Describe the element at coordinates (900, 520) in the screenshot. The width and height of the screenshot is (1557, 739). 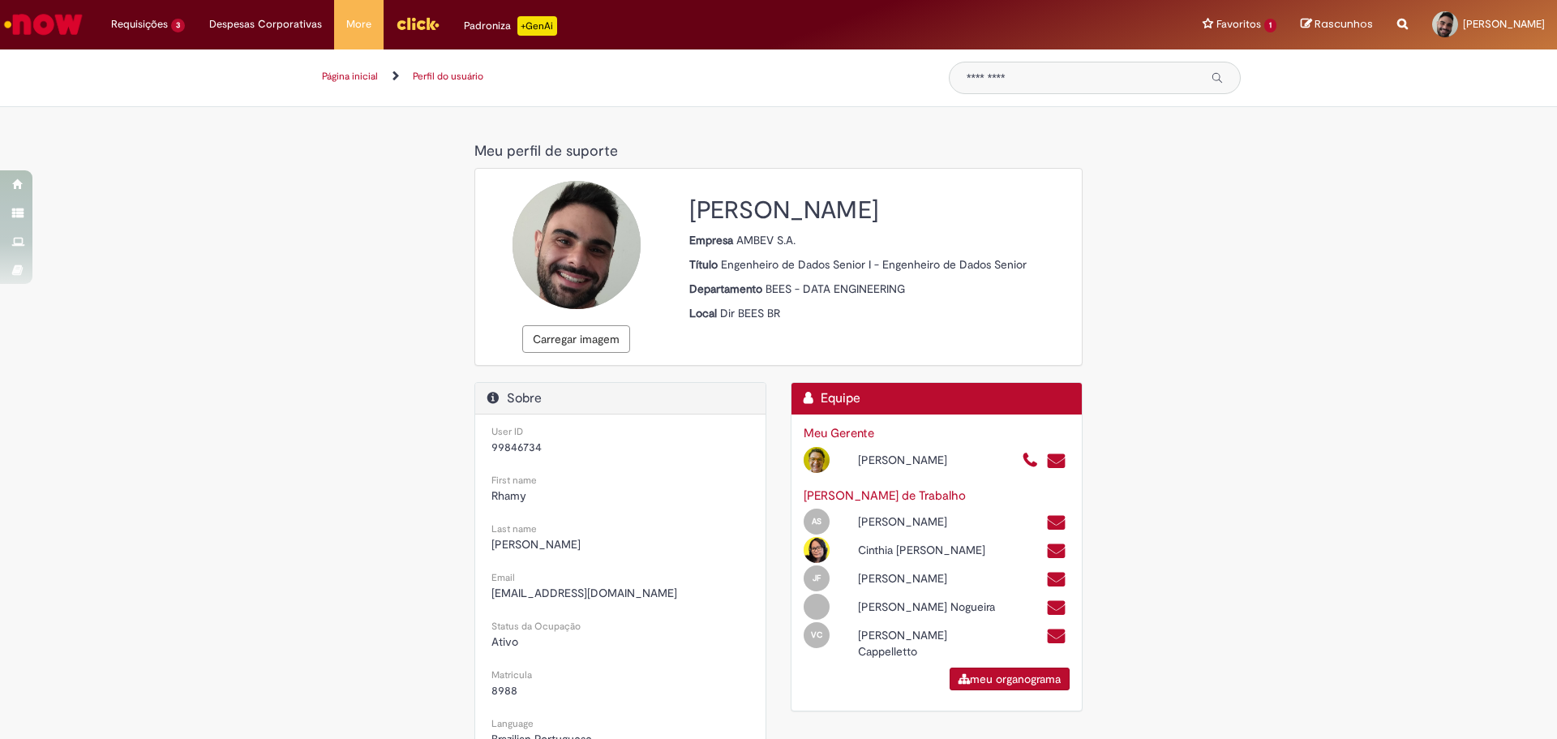
I see `div: Open Profile: Ana Clara Gonzalez De Souza` at that location.